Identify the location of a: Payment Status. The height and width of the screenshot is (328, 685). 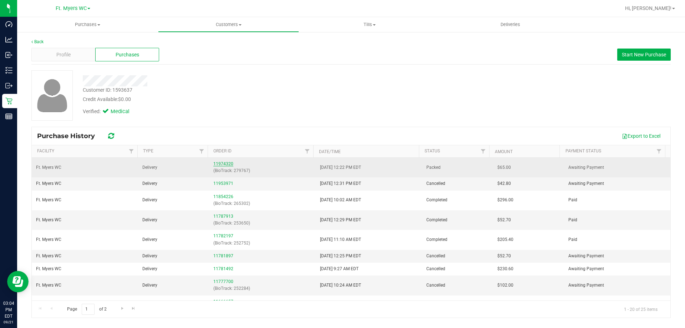
(583, 151).